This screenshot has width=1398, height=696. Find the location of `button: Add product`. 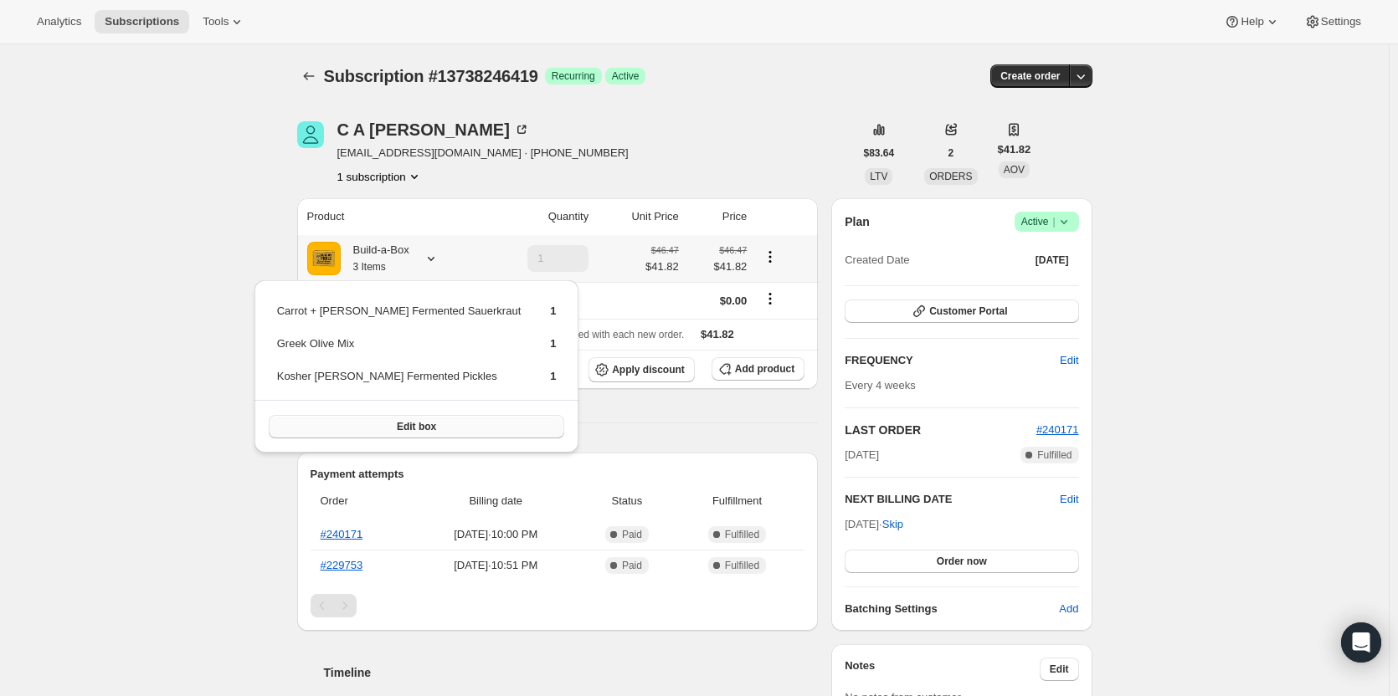

button: Add product is located at coordinates (758, 369).